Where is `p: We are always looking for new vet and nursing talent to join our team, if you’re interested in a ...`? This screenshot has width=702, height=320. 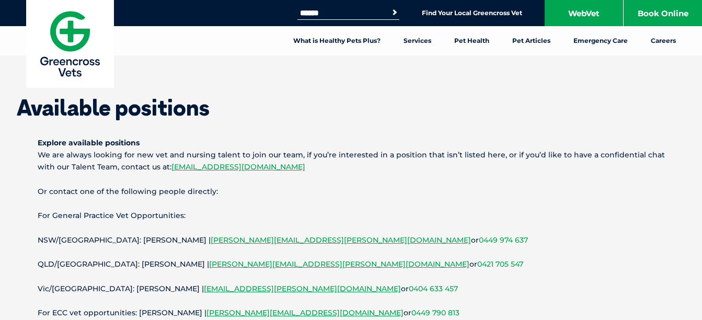
p: We are always looking for new vet and nursing talent to join our team, if you’re interested in a ... is located at coordinates (351, 155).